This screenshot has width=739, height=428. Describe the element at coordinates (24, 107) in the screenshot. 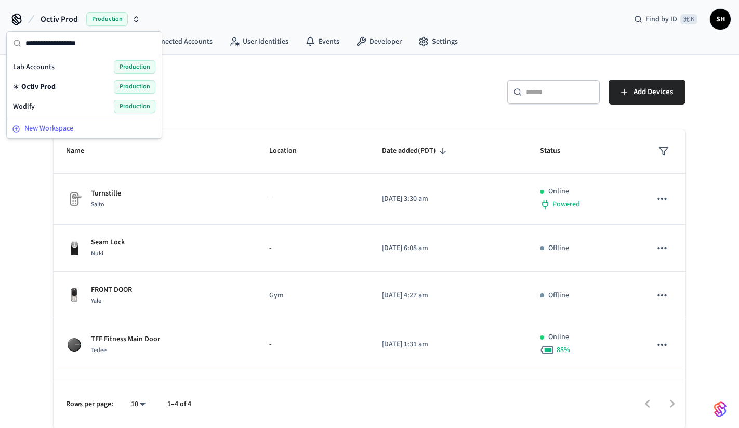

I see `span: Wodify` at that location.